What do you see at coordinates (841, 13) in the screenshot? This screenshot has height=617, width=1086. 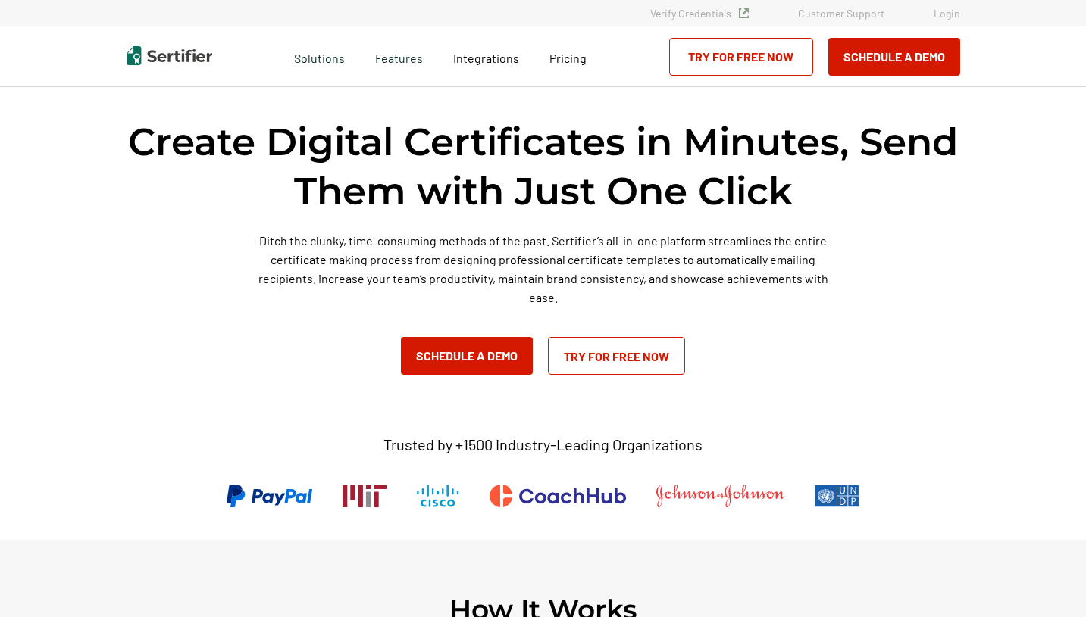 I see `a: Customer Support` at bounding box center [841, 13].